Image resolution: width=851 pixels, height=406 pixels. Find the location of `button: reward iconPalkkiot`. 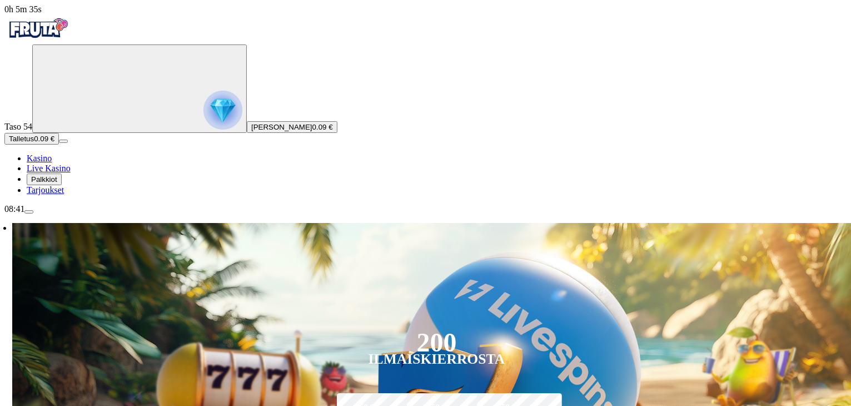

button: reward iconPalkkiot is located at coordinates (44, 179).